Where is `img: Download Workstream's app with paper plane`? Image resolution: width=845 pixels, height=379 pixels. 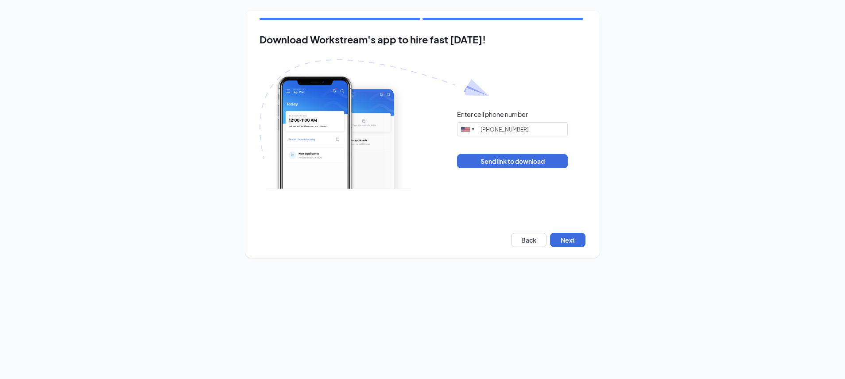
img: Download Workstream's app with paper plane is located at coordinates (374, 124).